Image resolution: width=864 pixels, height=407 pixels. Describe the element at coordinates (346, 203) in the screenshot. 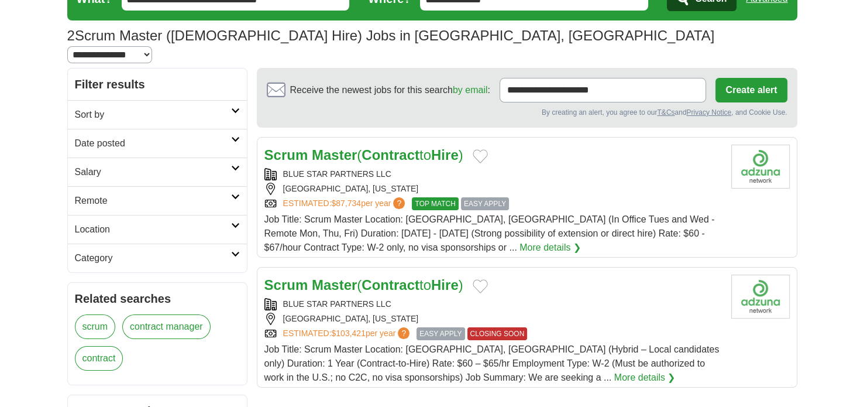

I see `span: $87,734` at that location.